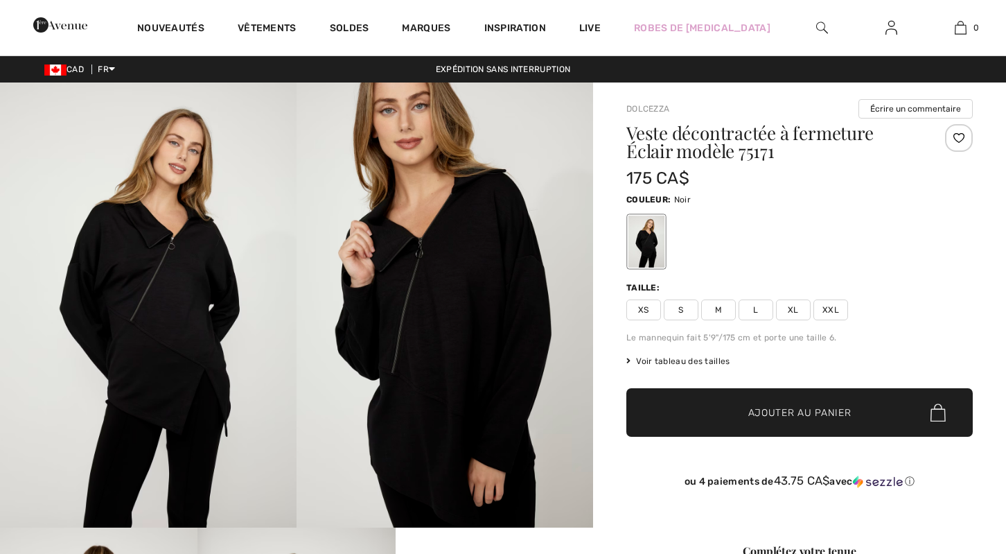 The width and height of the screenshot is (1006, 554). What do you see at coordinates (646, 241) in the screenshot?
I see `div: Noir` at bounding box center [646, 241].